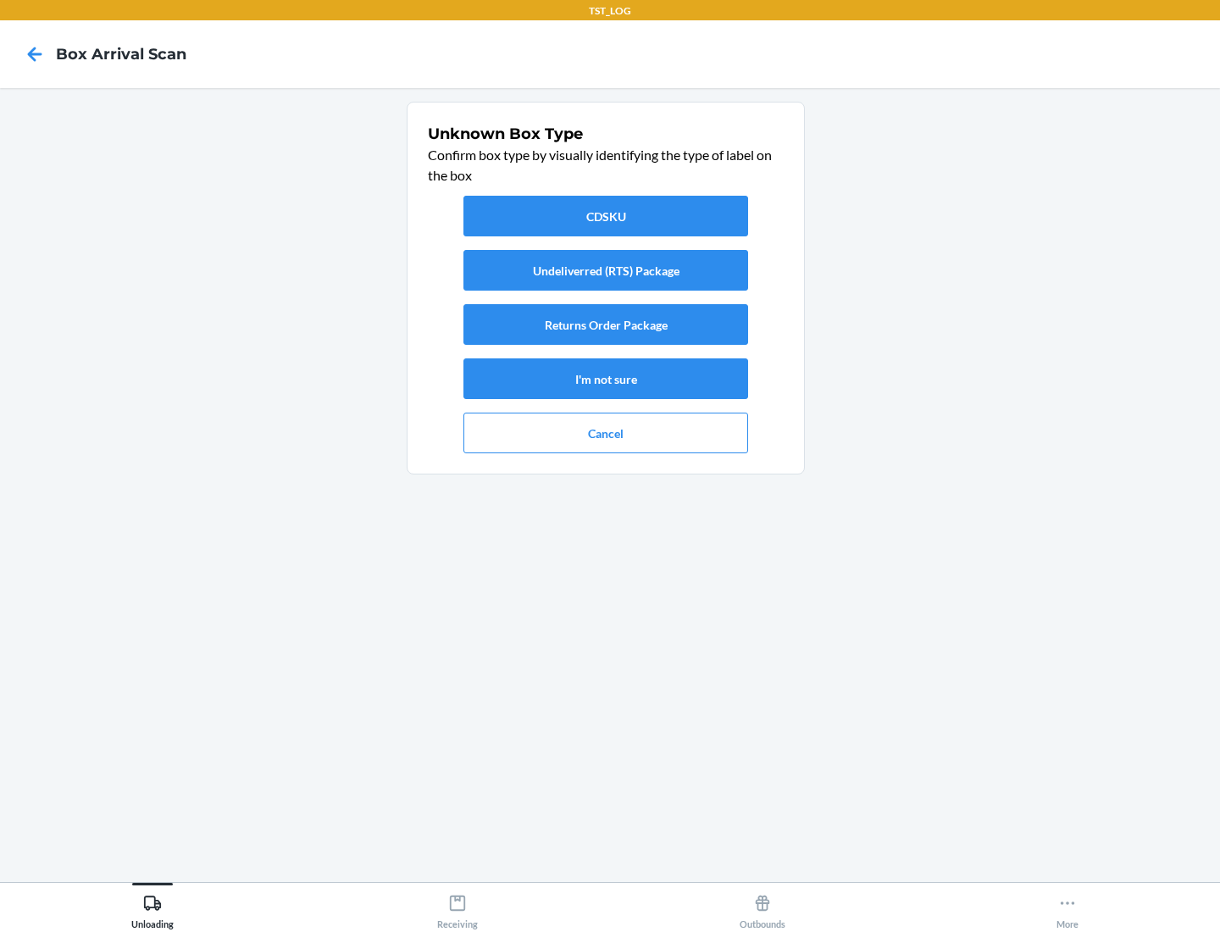 The image size is (1220, 932). Describe the element at coordinates (606, 165) in the screenshot. I see `p: Confirm box type by visually identifying the type of label on the box` at that location.